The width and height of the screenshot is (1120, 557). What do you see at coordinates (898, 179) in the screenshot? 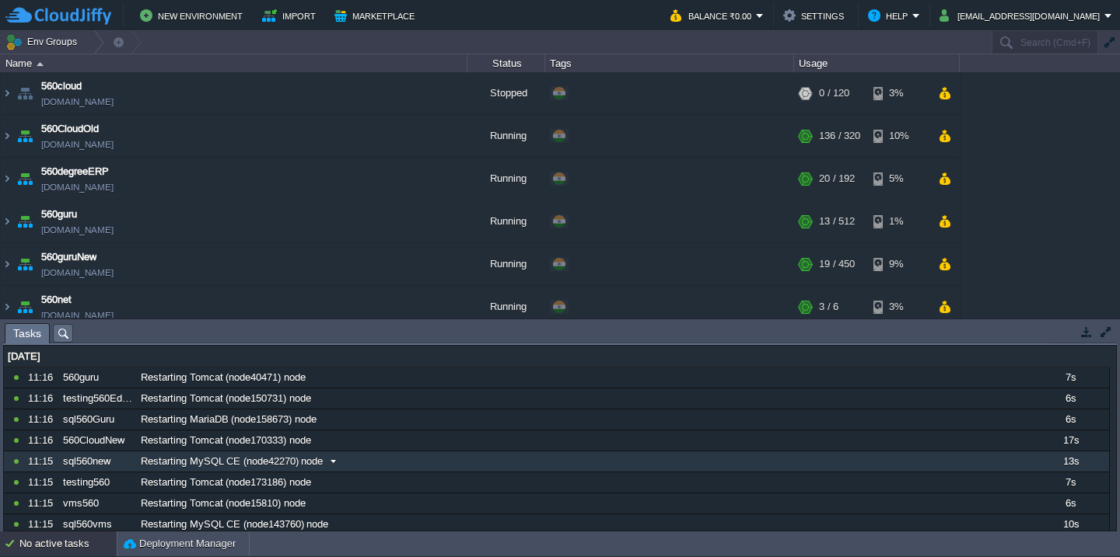
I see `div: 5%` at bounding box center [898, 179].